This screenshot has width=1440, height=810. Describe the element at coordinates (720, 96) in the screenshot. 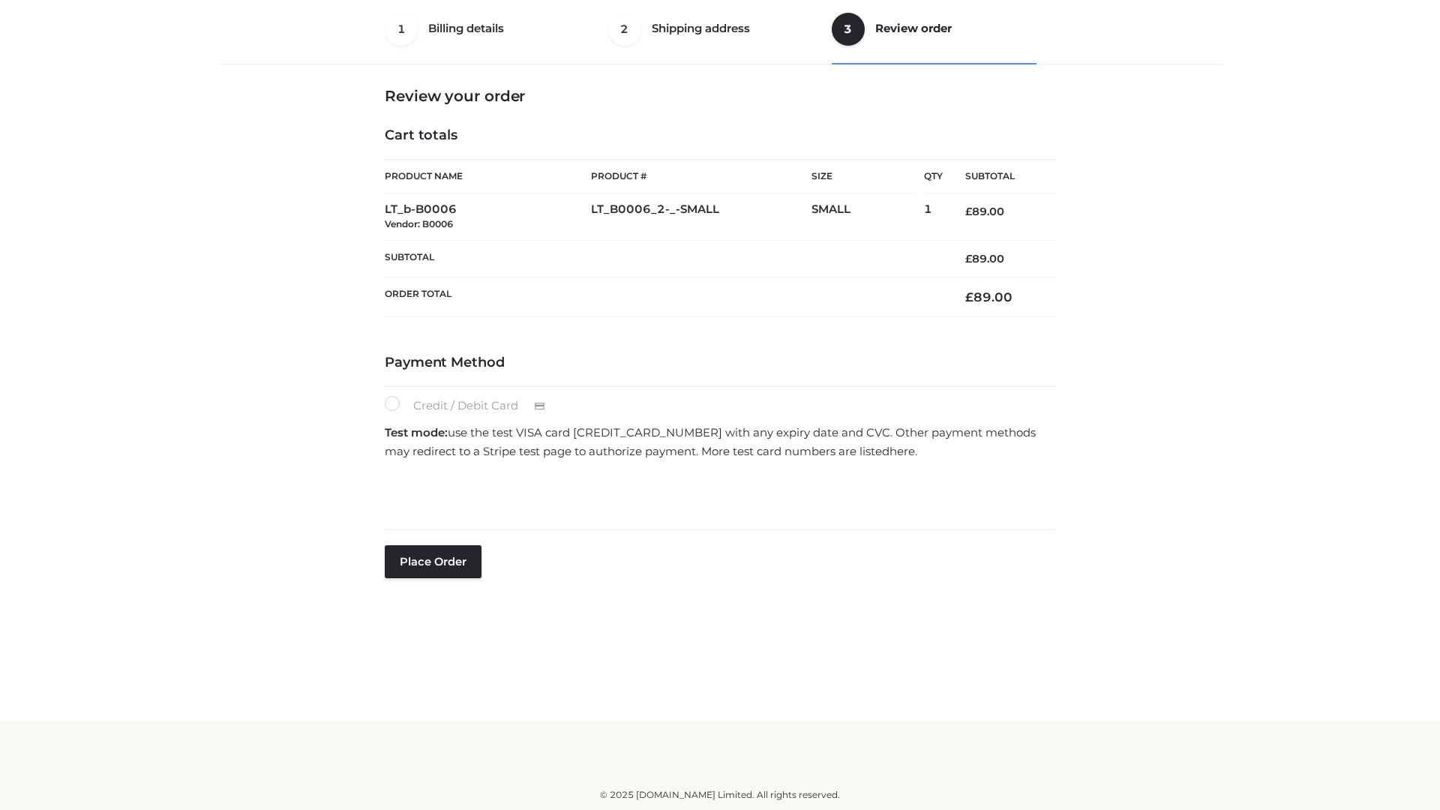

I see `h3: Review your order` at that location.